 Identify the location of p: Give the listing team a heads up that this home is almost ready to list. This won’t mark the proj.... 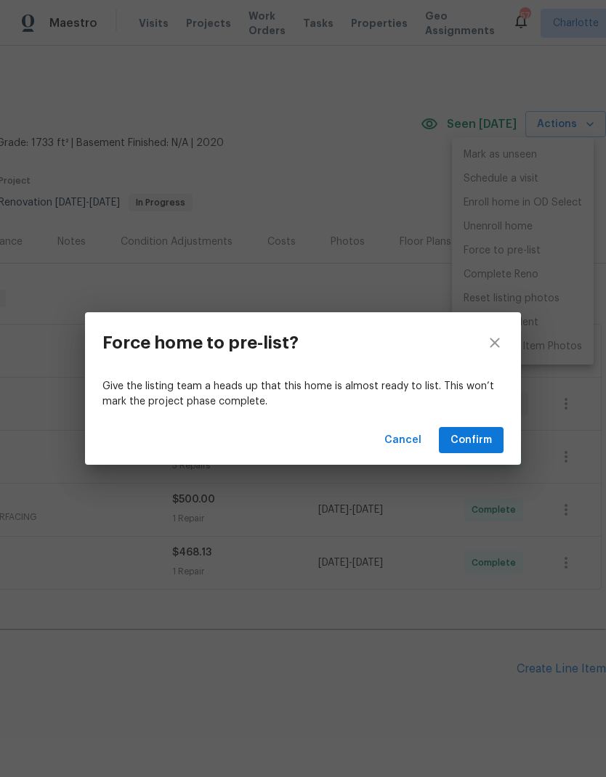
(303, 394).